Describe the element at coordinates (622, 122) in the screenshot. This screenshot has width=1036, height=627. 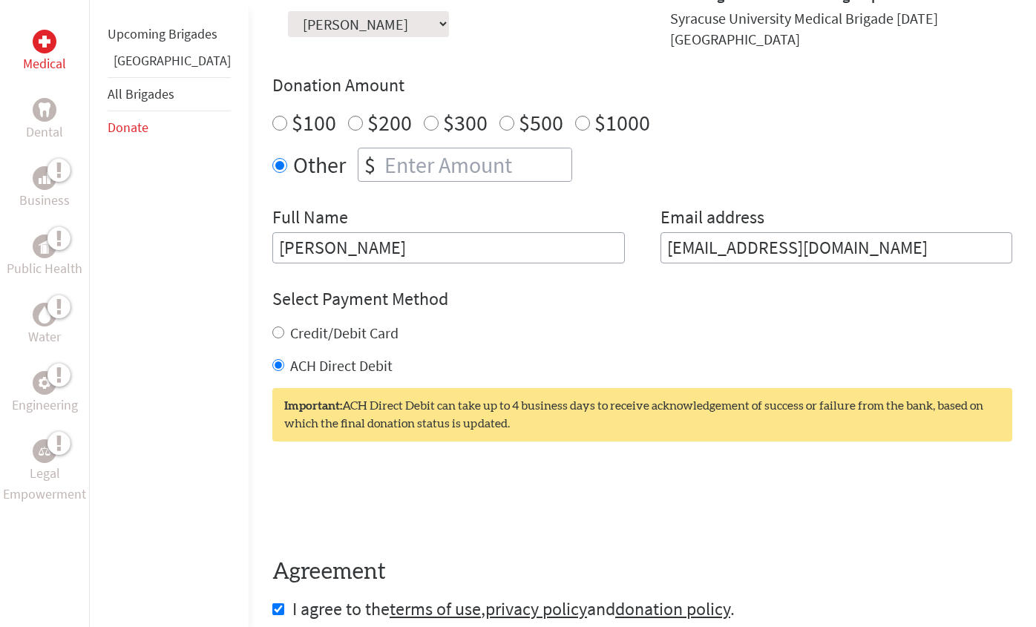
I see `label: $1000` at that location.